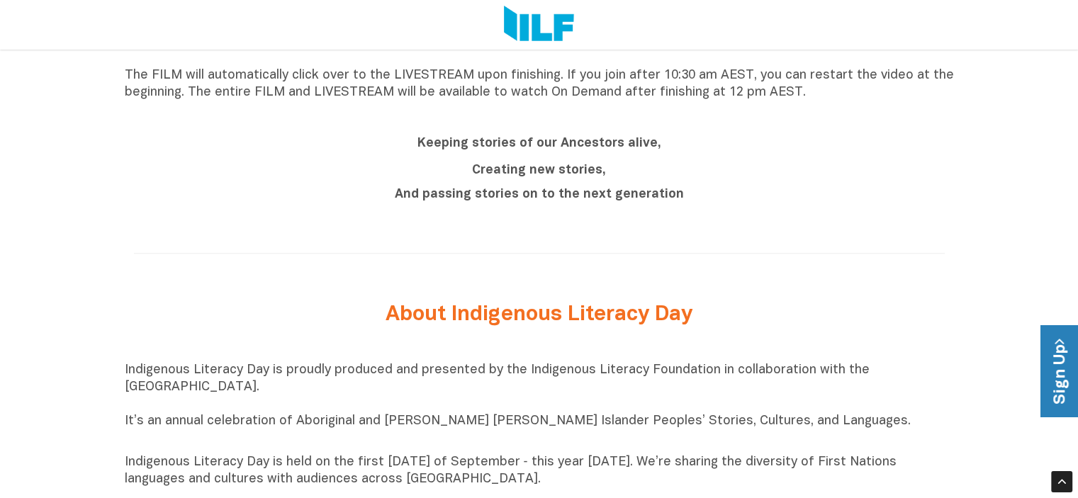  What do you see at coordinates (539, 405) in the screenshot?
I see `p: Indigenous Literacy Day is proudly produced and presented by the Indigenous Literacy Foundation i...` at bounding box center [539, 405].